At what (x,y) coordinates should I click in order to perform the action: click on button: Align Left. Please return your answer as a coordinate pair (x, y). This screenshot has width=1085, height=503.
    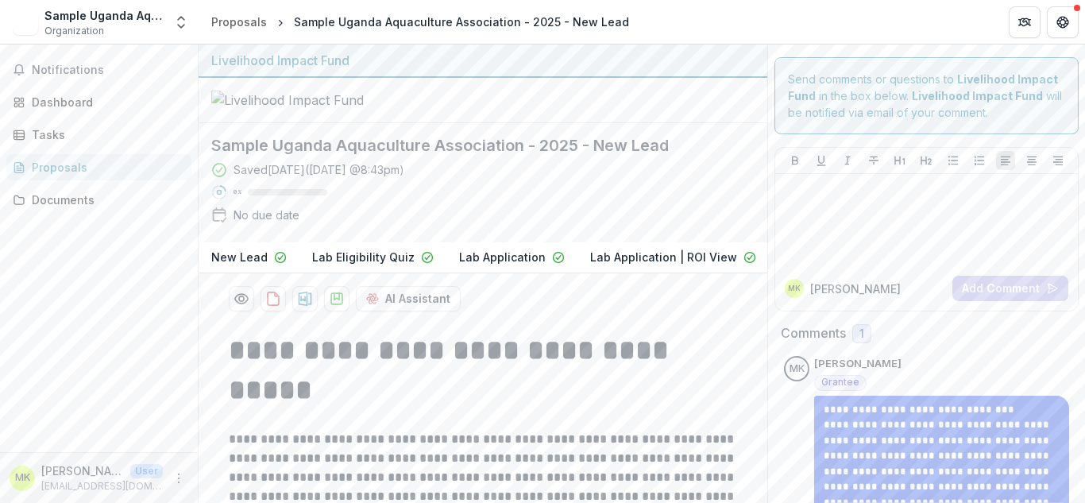
    Looking at the image, I should click on (1006, 160).